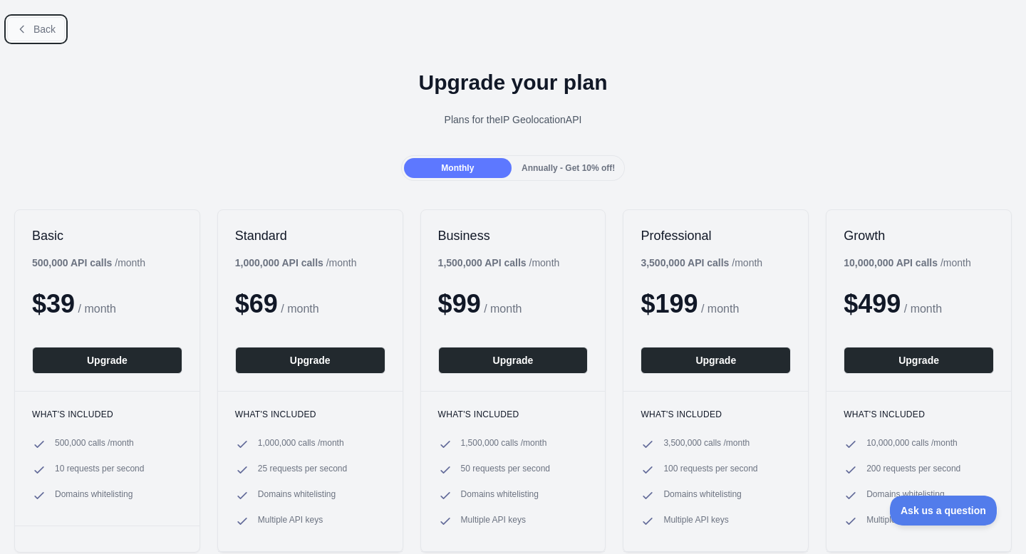 This screenshot has height=554, width=1026. I want to click on span: $ 99, so click(460, 304).